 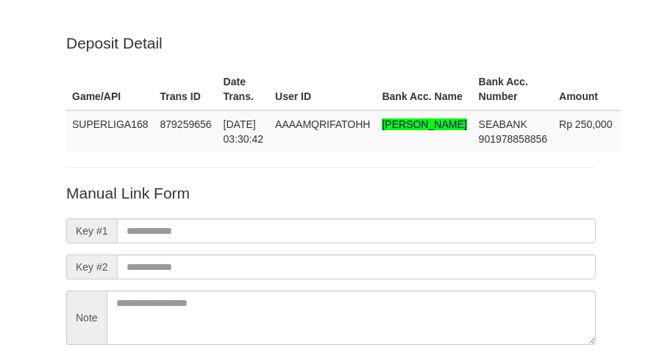 I want to click on span: SEABANK, so click(x=503, y=124).